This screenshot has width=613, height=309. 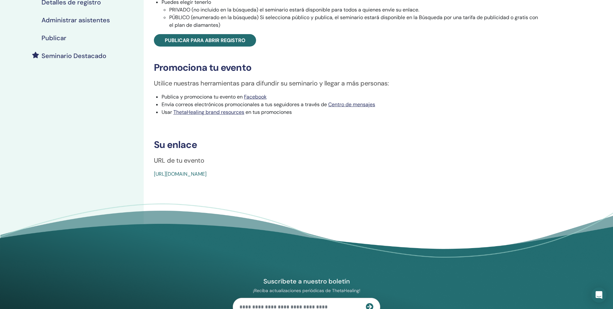 I want to click on a: Facebook, so click(x=255, y=97).